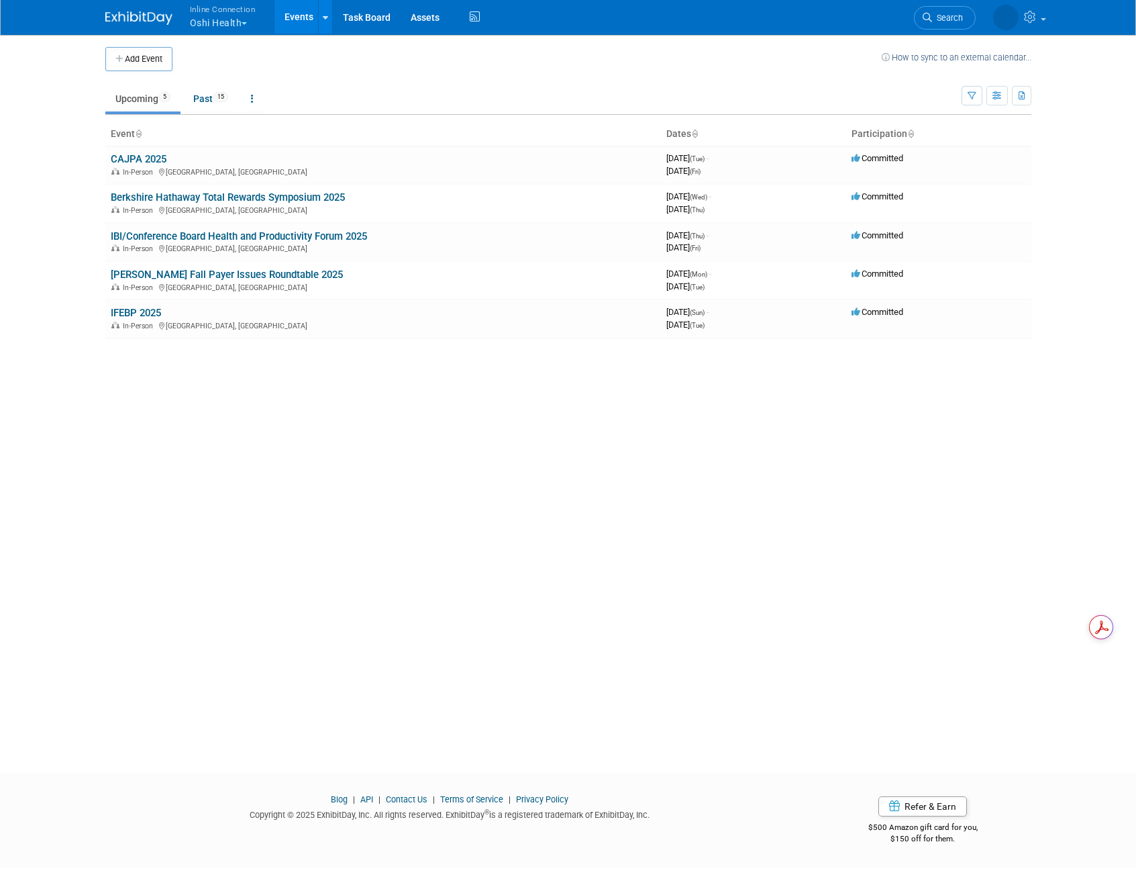 The width and height of the screenshot is (1136, 881). I want to click on a: Past15, so click(211, 99).